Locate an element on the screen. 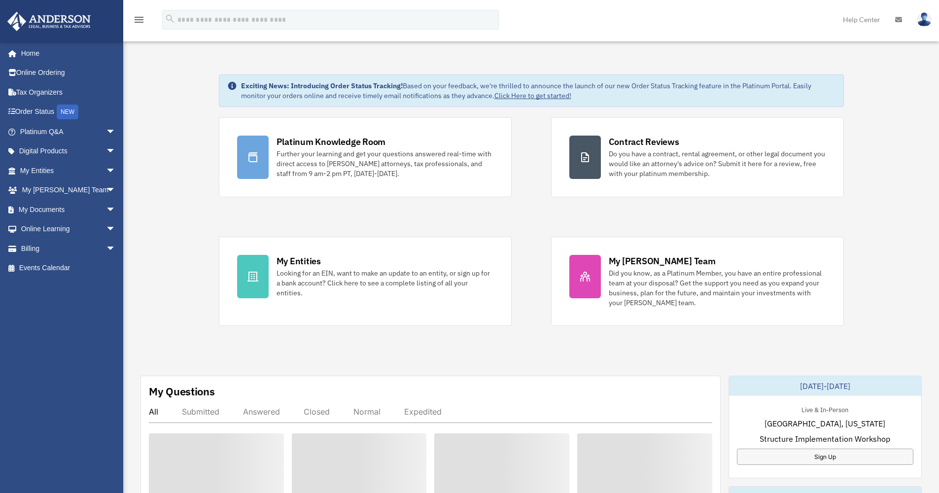 This screenshot has height=493, width=939. i: search is located at coordinates (170, 19).